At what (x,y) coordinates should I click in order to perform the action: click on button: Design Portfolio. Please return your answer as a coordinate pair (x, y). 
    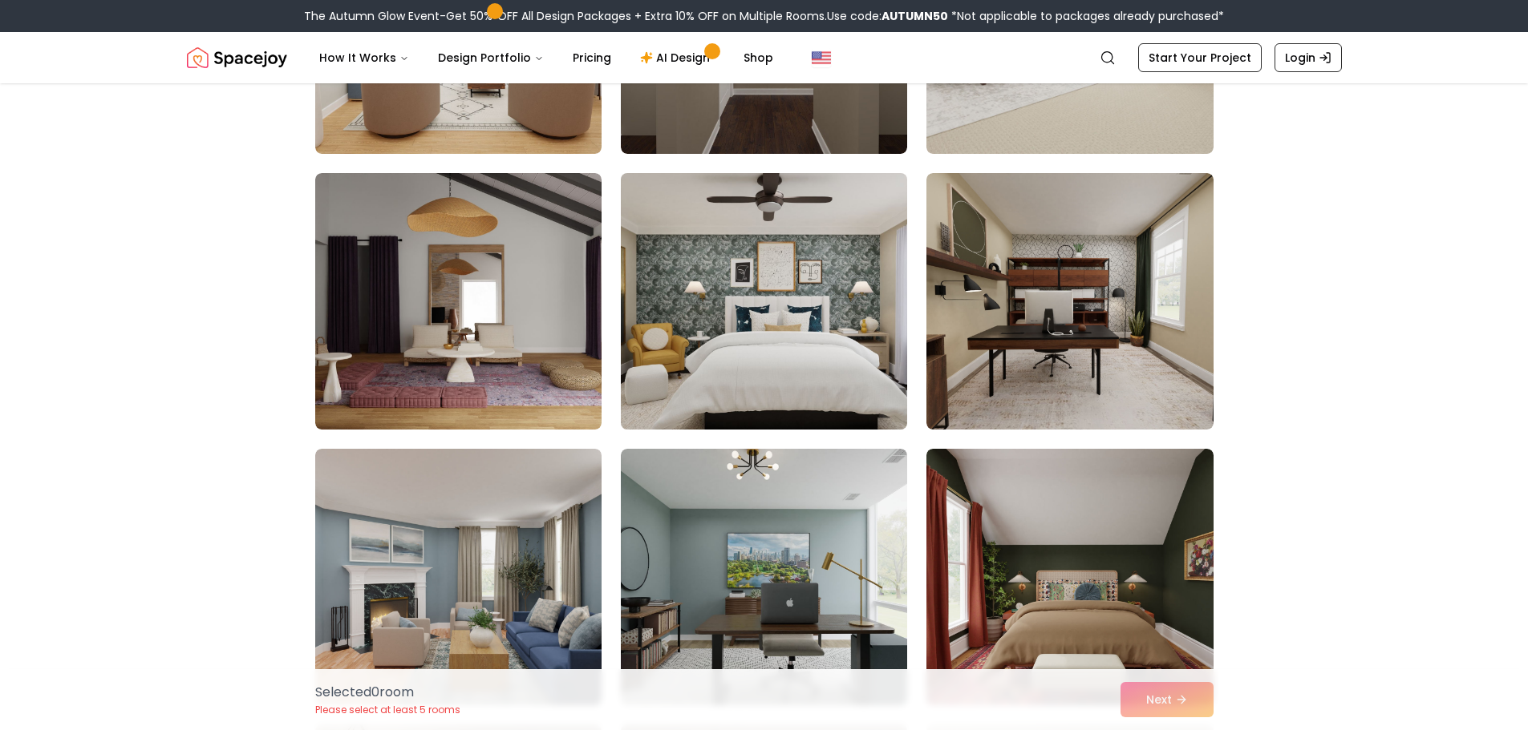
    Looking at the image, I should click on (491, 58).